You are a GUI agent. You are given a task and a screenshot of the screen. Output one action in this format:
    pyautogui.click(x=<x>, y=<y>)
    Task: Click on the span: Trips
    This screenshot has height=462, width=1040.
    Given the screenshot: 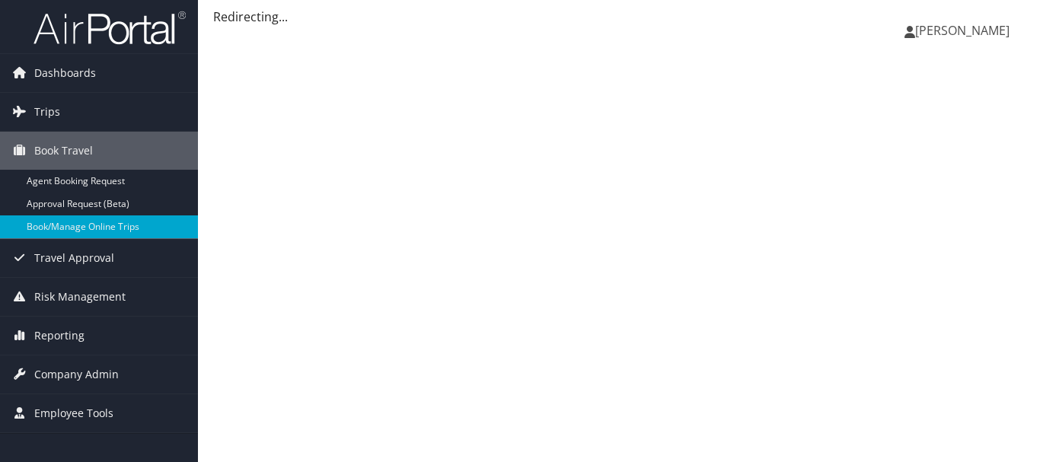 What is the action you would take?
    pyautogui.click(x=47, y=112)
    